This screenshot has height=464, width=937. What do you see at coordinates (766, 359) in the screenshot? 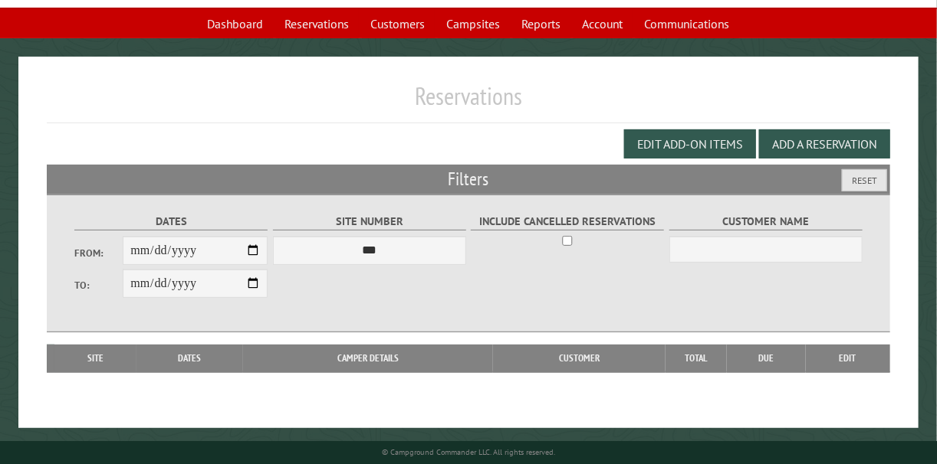
I see `th: Due` at bounding box center [766, 359].